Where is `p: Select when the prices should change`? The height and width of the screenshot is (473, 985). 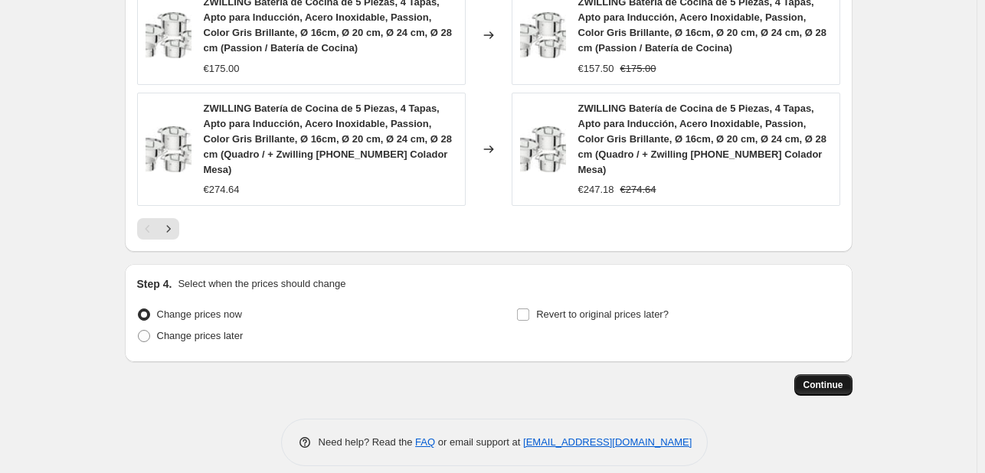
p: Select when the prices should change is located at coordinates (261, 284).